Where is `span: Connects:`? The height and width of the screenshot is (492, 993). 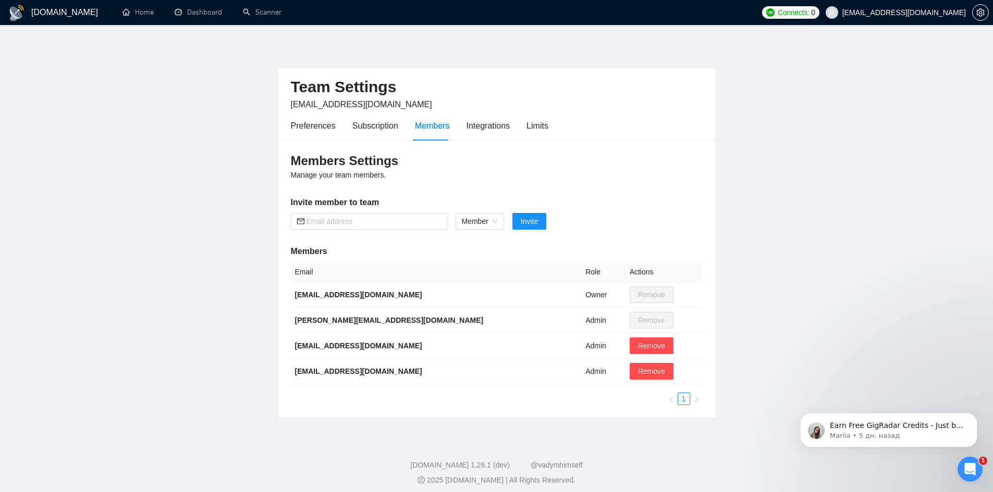 span: Connects: is located at coordinates (793, 13).